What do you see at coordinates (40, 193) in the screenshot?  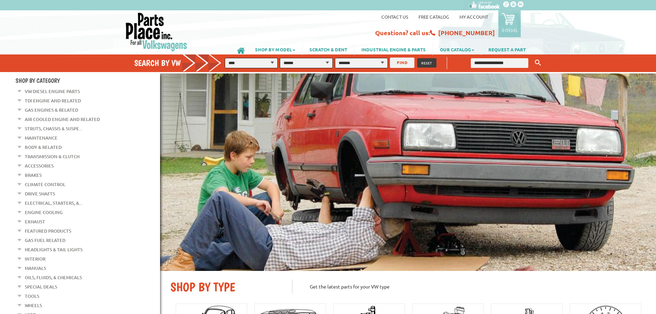 I see `a: Drive Shafts` at bounding box center [40, 193].